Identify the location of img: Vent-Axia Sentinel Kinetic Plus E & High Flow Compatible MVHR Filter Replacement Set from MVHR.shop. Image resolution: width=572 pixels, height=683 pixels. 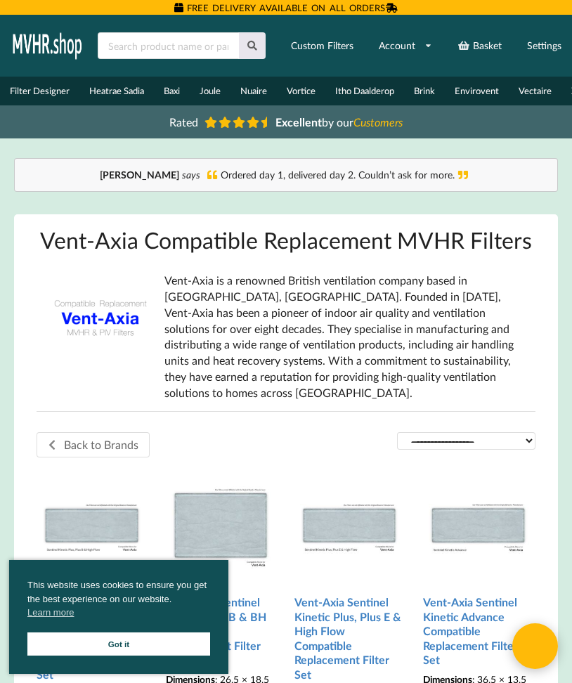
(349, 523).